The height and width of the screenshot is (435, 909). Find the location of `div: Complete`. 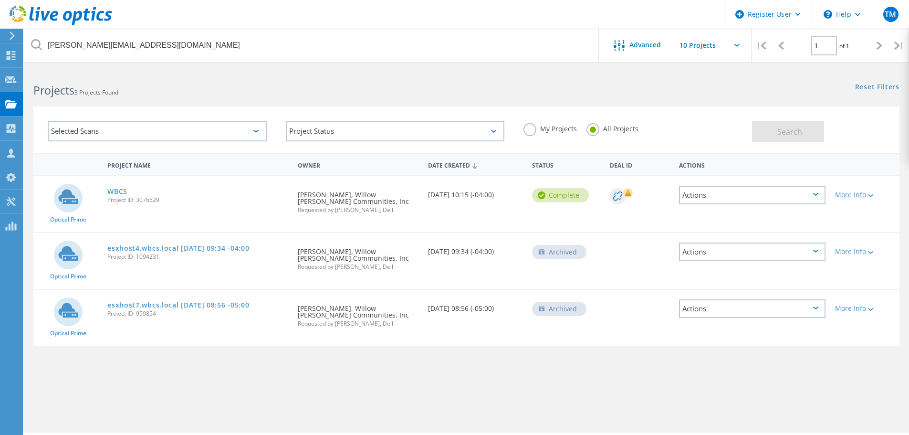

div: Complete is located at coordinates (560, 195).